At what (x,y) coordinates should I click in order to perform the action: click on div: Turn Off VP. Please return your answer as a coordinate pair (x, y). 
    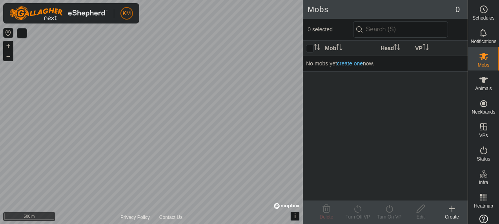
    Looking at the image, I should click on (358, 217).